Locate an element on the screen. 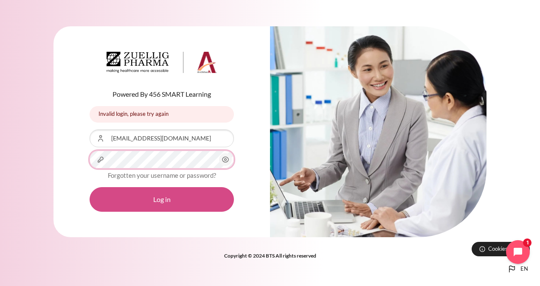 The height and width of the screenshot is (286, 540). span: en is located at coordinates (524, 269).